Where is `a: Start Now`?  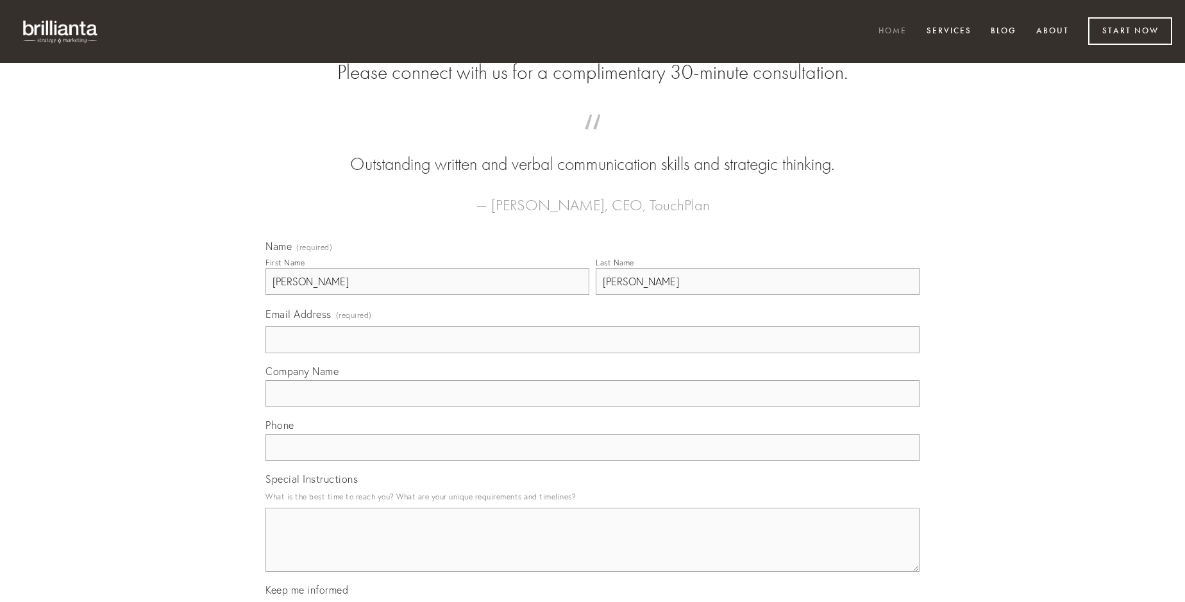 a: Start Now is located at coordinates (1130, 31).